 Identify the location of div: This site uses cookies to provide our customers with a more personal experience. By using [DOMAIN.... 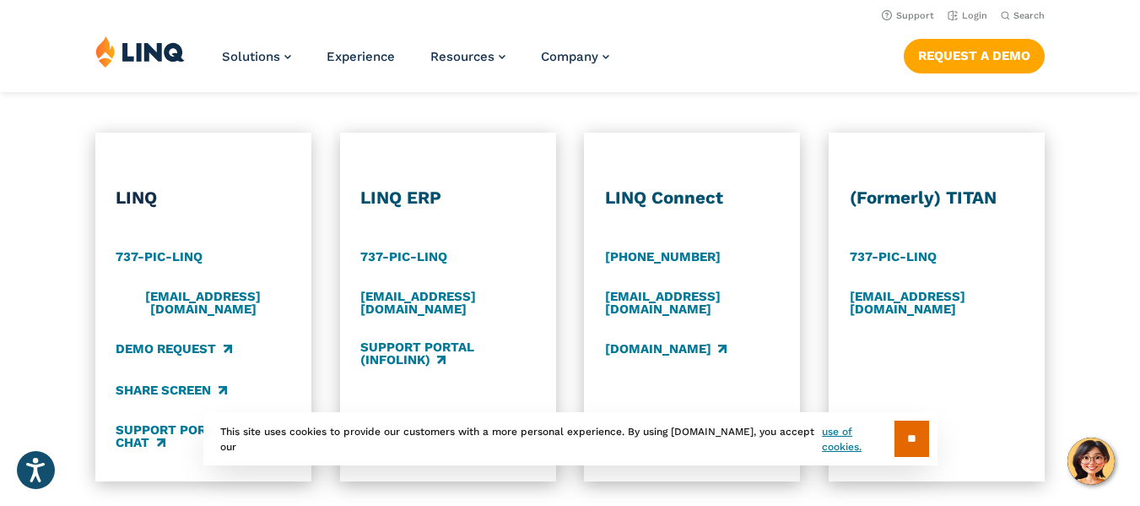
(571, 438).